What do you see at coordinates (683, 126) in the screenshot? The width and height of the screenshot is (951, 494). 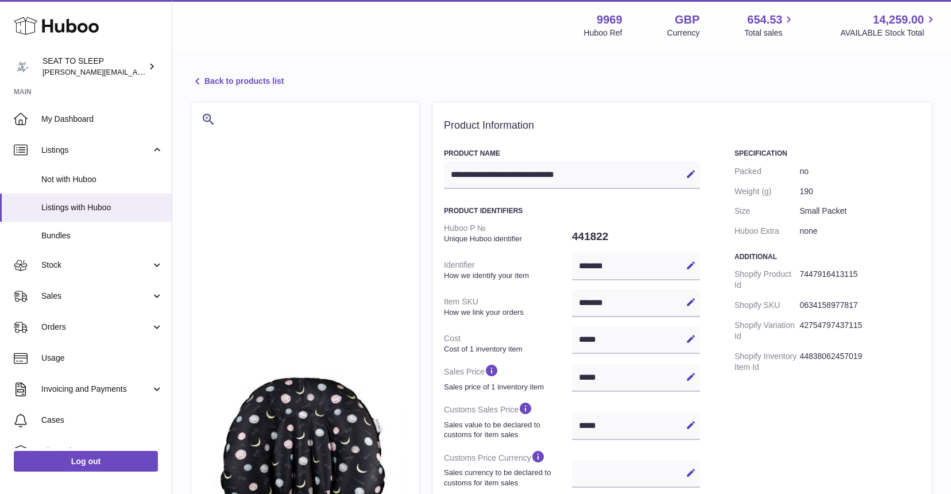 I see `h2: Product Information` at bounding box center [683, 126].